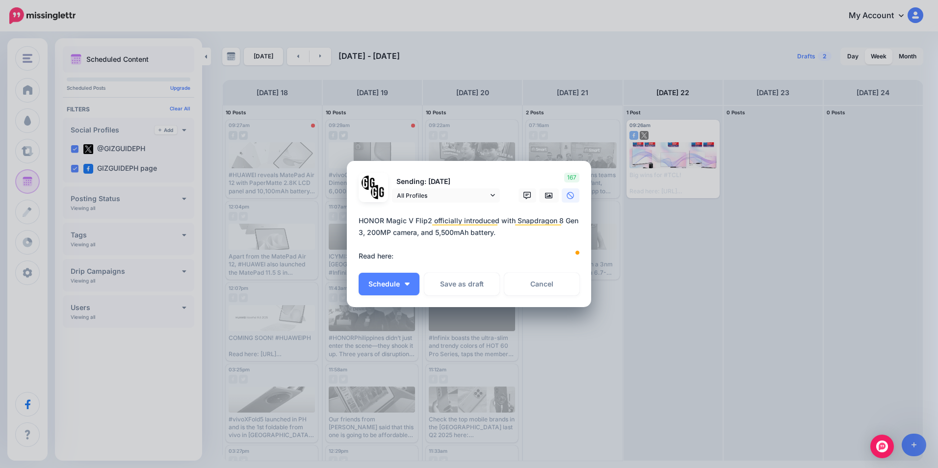 This screenshot has width=938, height=468. What do you see at coordinates (572, 178) in the screenshot?
I see `span: 167` at bounding box center [572, 178].